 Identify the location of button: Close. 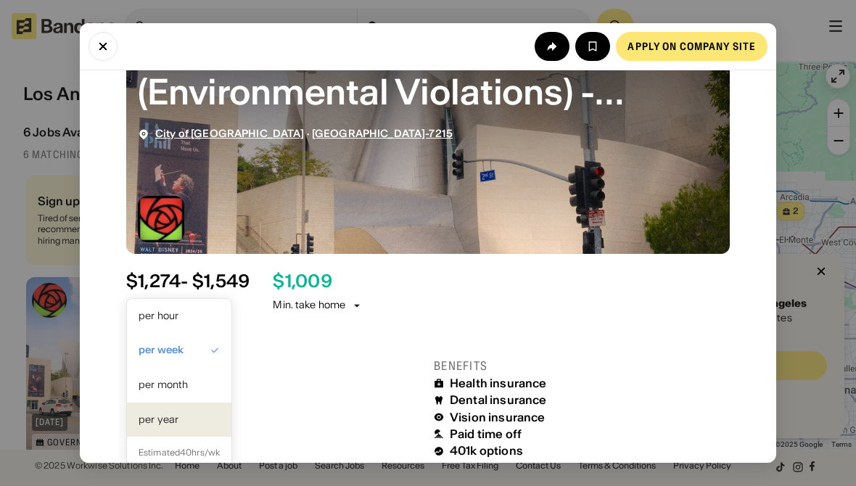
(103, 46).